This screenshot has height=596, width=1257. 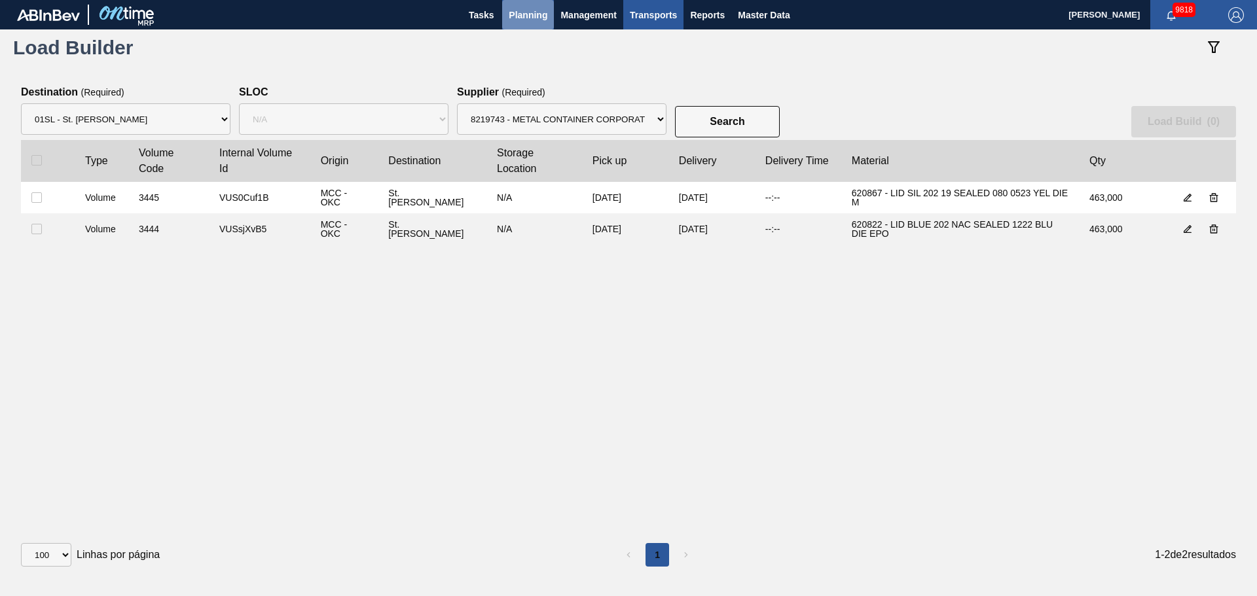 I want to click on clb-text: Storage Location, so click(x=534, y=161).